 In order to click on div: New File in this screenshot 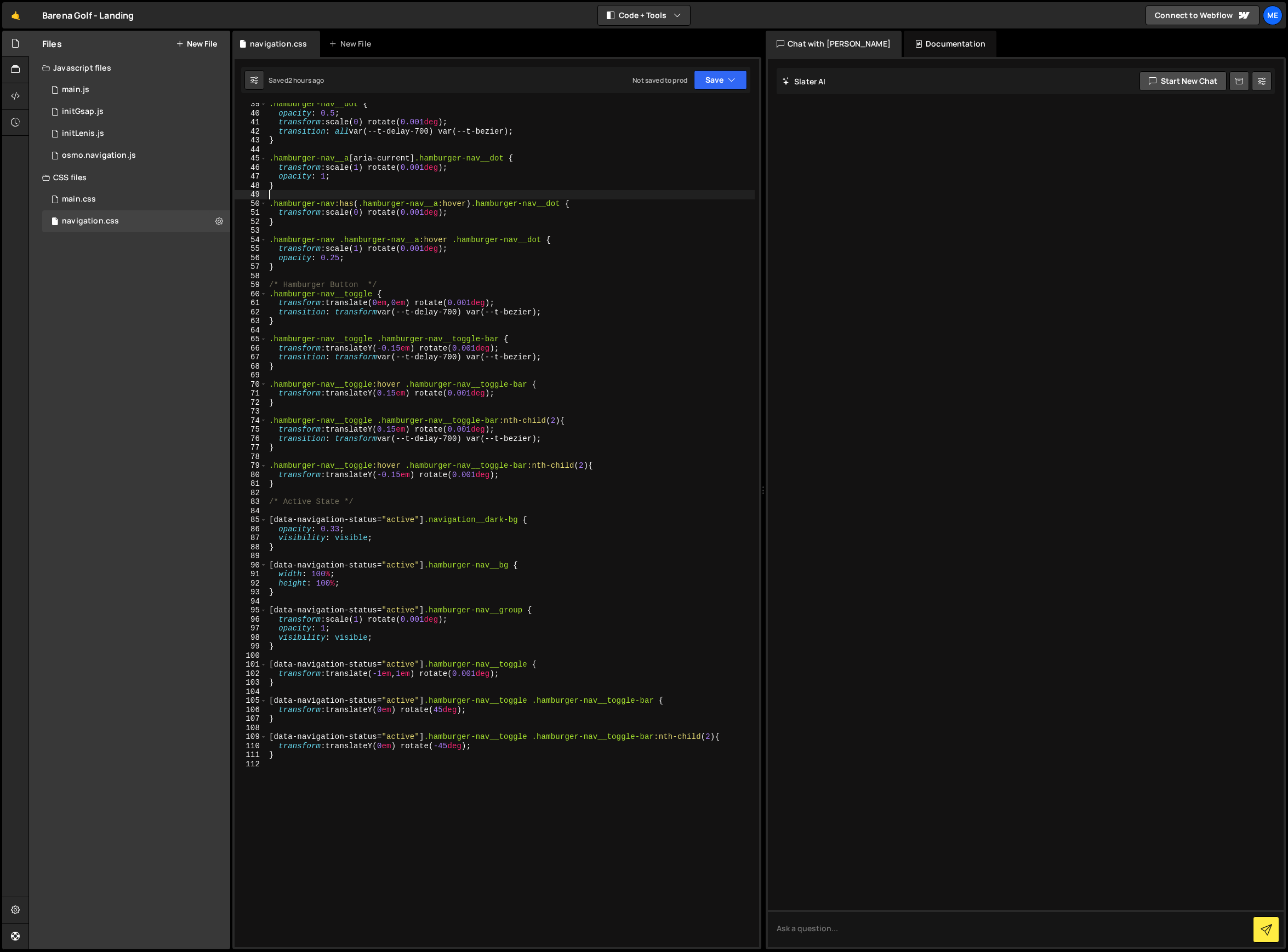, I will do `click(352, 44)`.